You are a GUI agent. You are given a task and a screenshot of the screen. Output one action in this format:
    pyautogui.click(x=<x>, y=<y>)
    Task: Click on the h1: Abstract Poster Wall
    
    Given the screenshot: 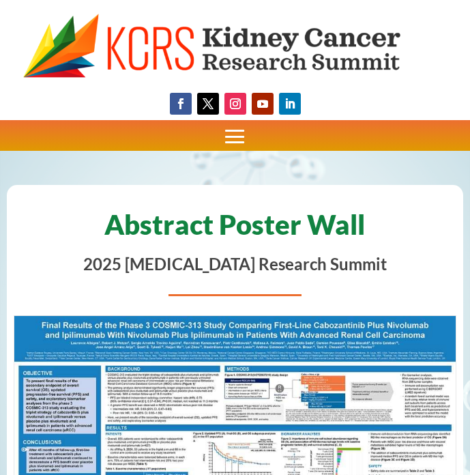 What is the action you would take?
    pyautogui.click(x=235, y=228)
    